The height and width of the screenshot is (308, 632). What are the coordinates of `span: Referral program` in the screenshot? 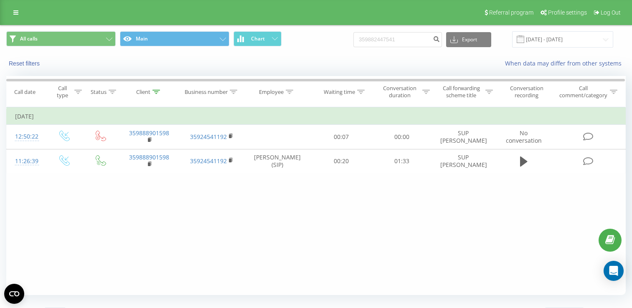 It's located at (511, 13).